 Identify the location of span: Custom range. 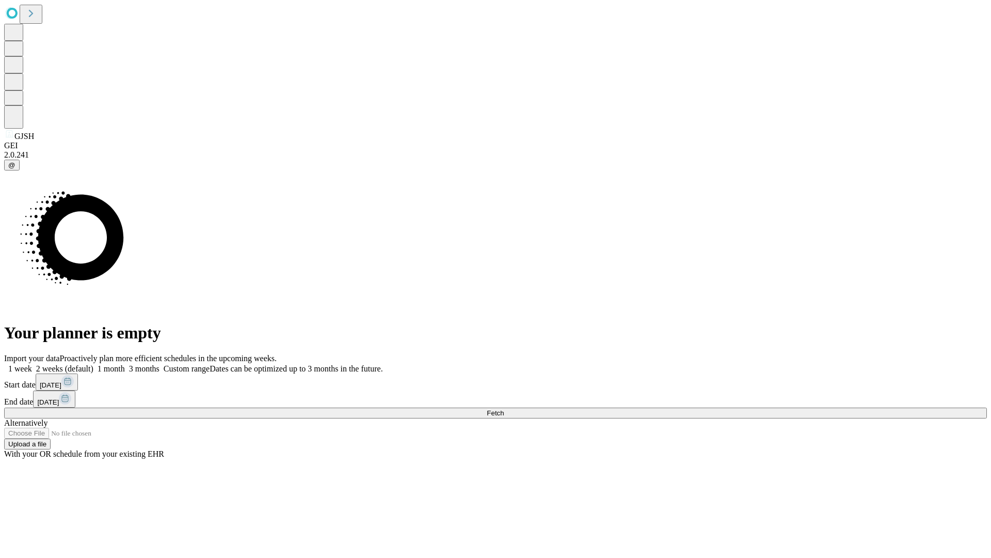
(186, 368).